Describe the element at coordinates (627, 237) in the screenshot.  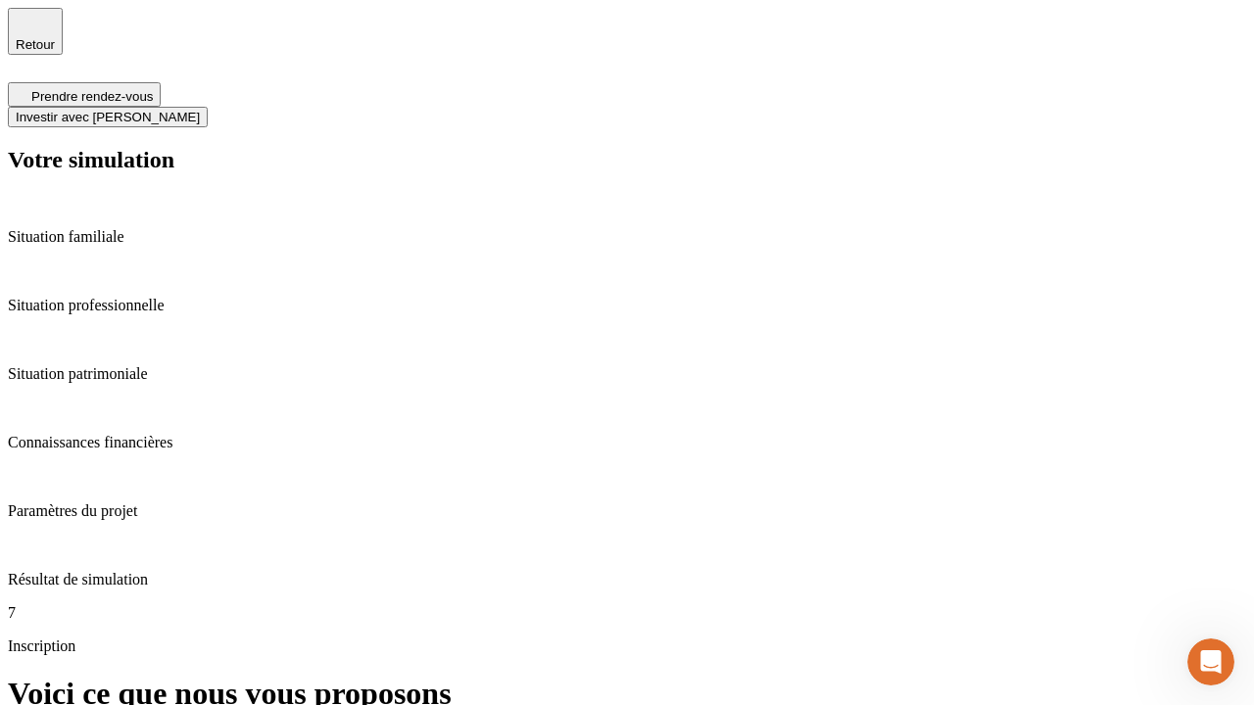
I see `p: Situation familiale` at that location.